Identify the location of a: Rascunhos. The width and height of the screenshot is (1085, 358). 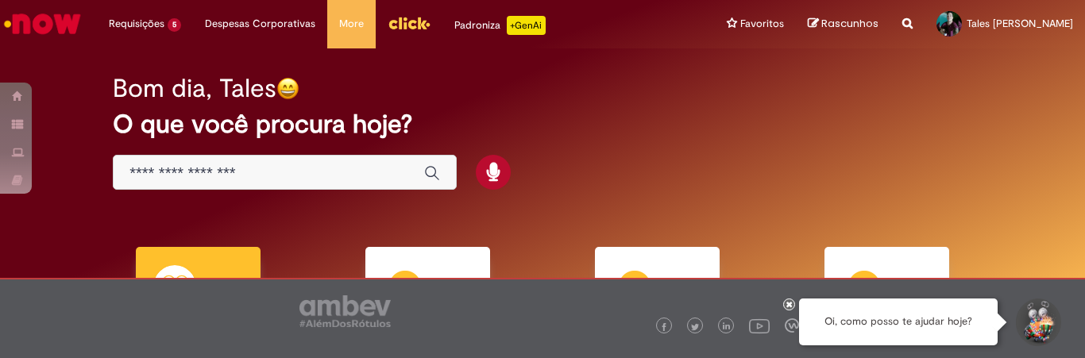
(843, 24).